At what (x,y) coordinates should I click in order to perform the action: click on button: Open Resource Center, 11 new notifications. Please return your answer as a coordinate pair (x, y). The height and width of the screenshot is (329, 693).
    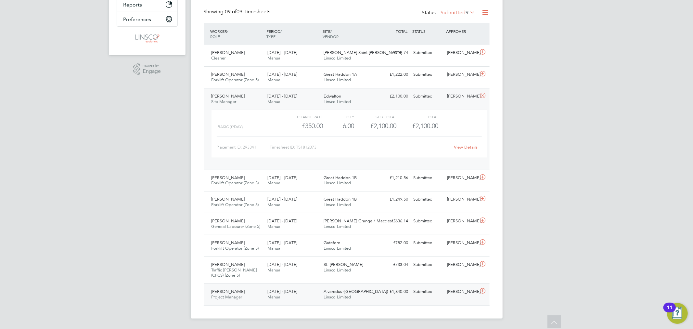
    Looking at the image, I should click on (678, 313).